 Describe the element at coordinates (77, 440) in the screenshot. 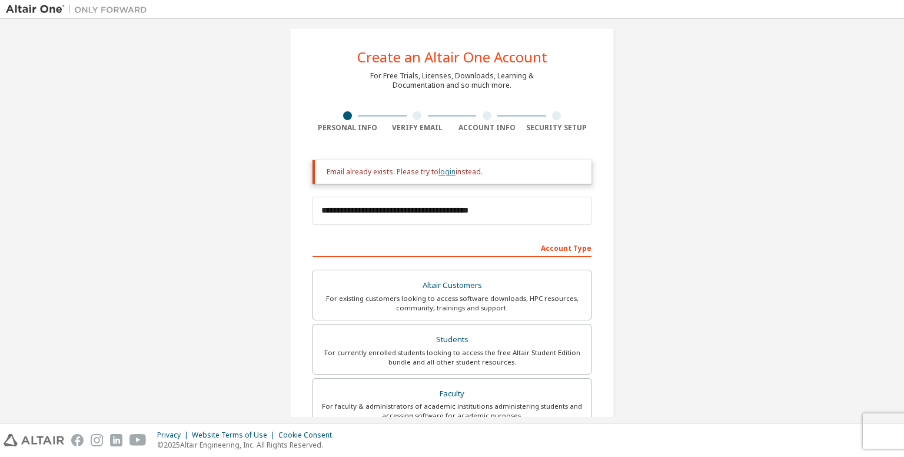

I see `img: facebook.svg` at that location.